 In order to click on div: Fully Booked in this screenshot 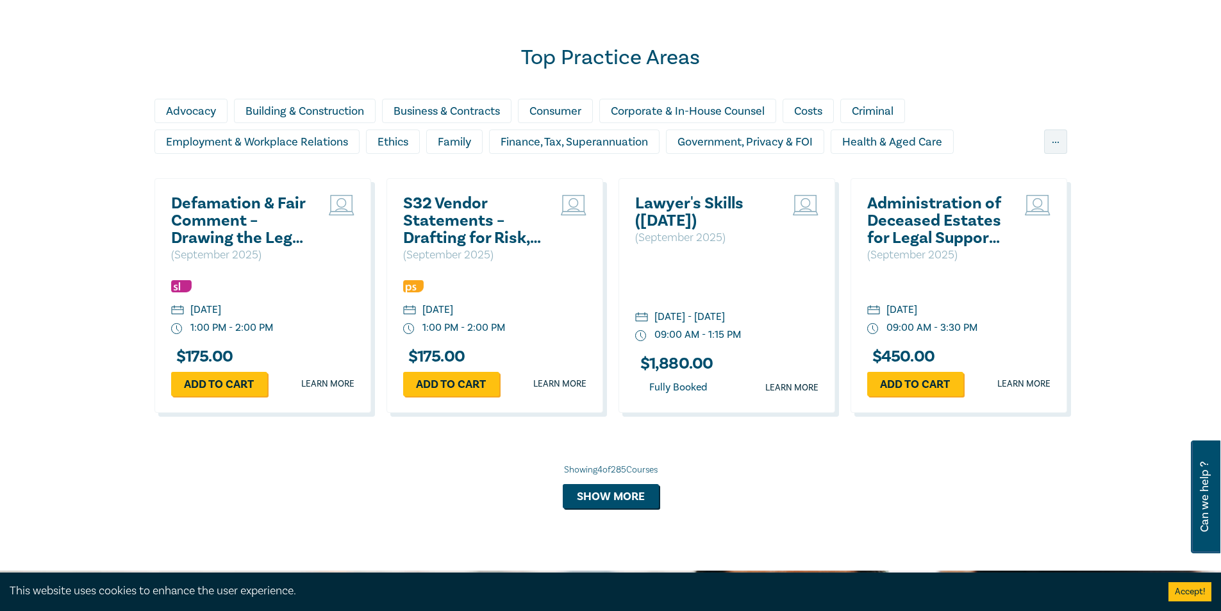, I will do `click(678, 387)`.